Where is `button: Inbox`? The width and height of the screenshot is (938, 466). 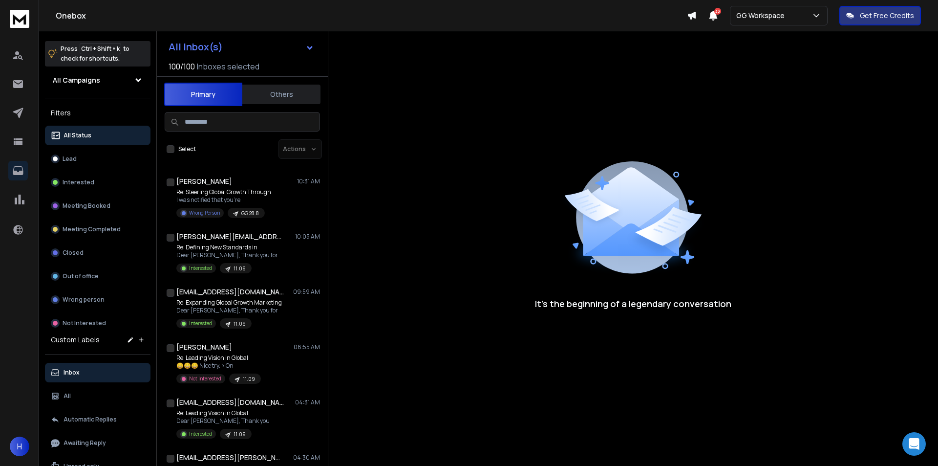 button: Inbox is located at coordinates (98, 372).